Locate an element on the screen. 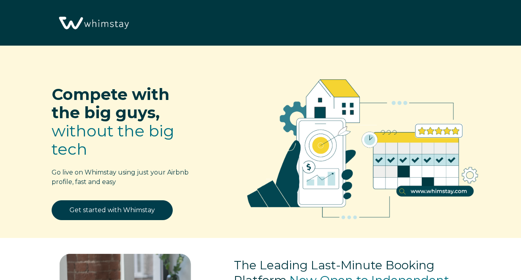  span: without the big tech is located at coordinates (113, 140).